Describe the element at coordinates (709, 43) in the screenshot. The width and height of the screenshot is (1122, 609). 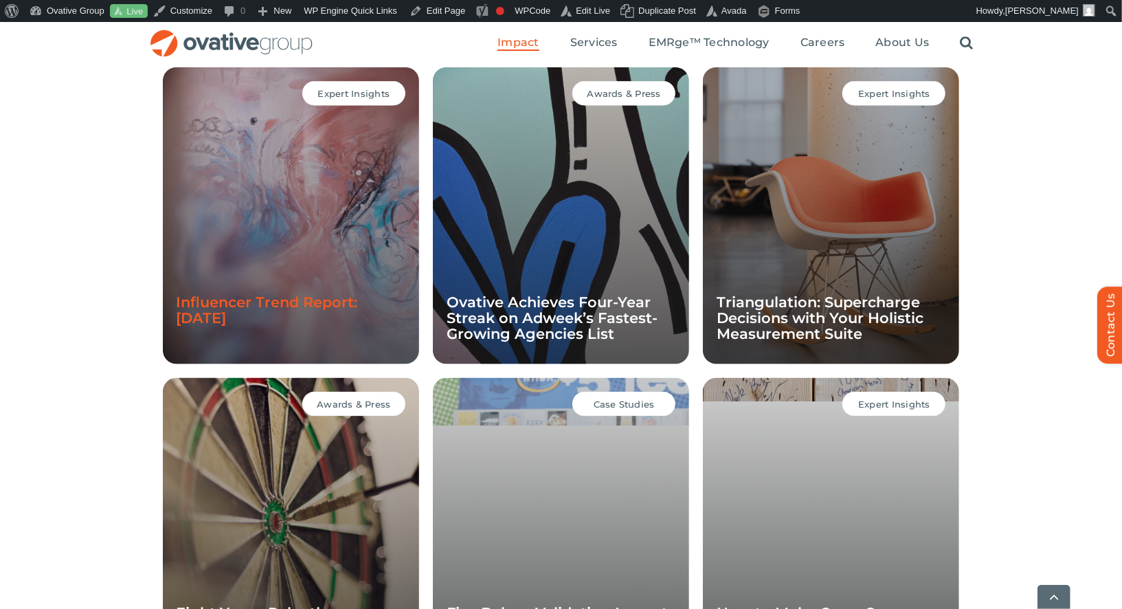
I see `a: EMRge™ Technology` at that location.